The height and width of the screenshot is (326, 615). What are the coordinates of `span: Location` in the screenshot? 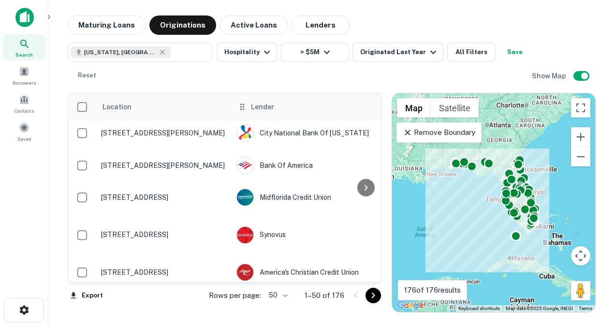 It's located at (123, 107).